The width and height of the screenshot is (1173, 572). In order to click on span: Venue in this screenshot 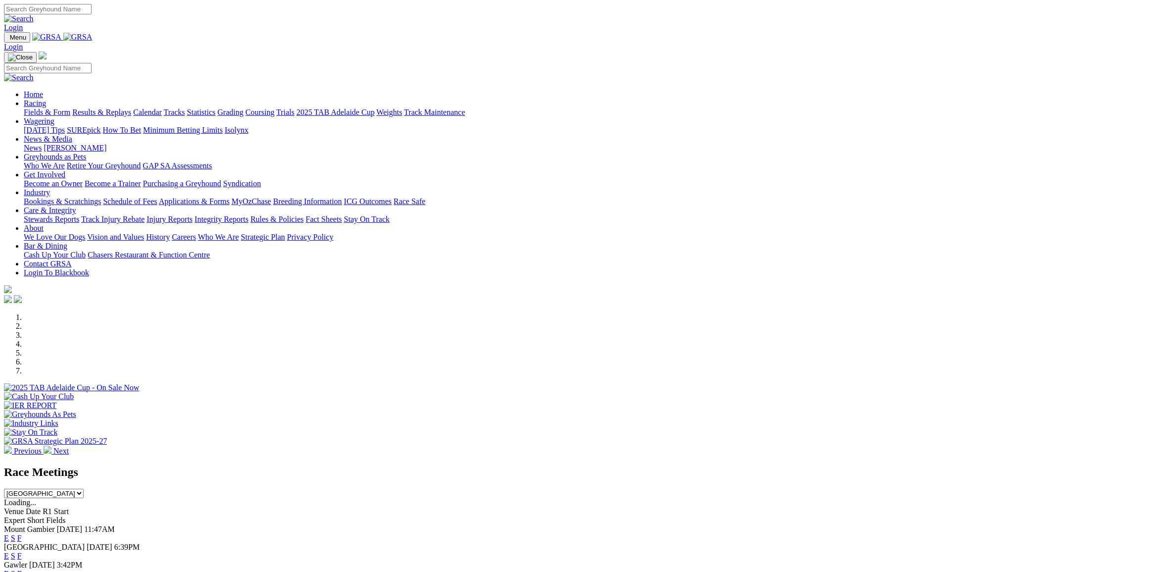, I will do `click(14, 511)`.